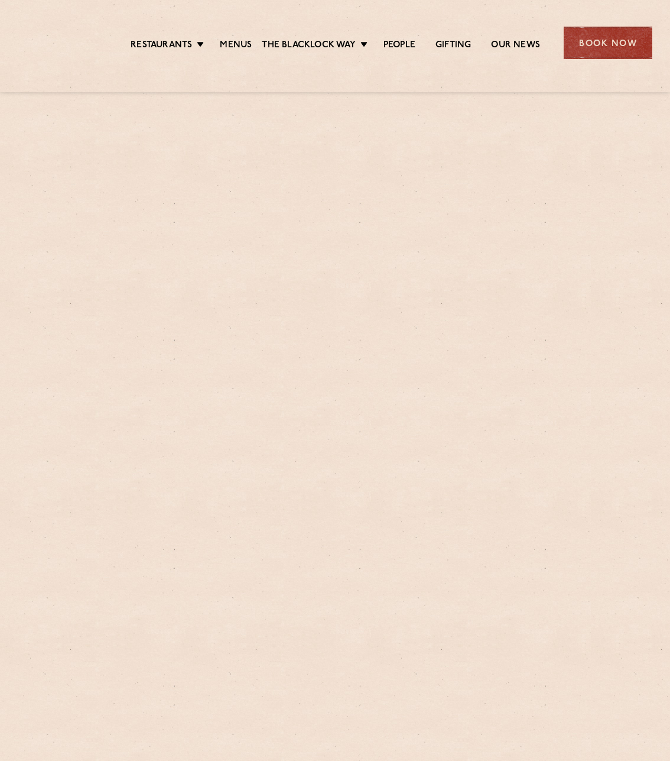 The width and height of the screenshot is (670, 761). What do you see at coordinates (515, 46) in the screenshot?
I see `a: Our News` at bounding box center [515, 46].